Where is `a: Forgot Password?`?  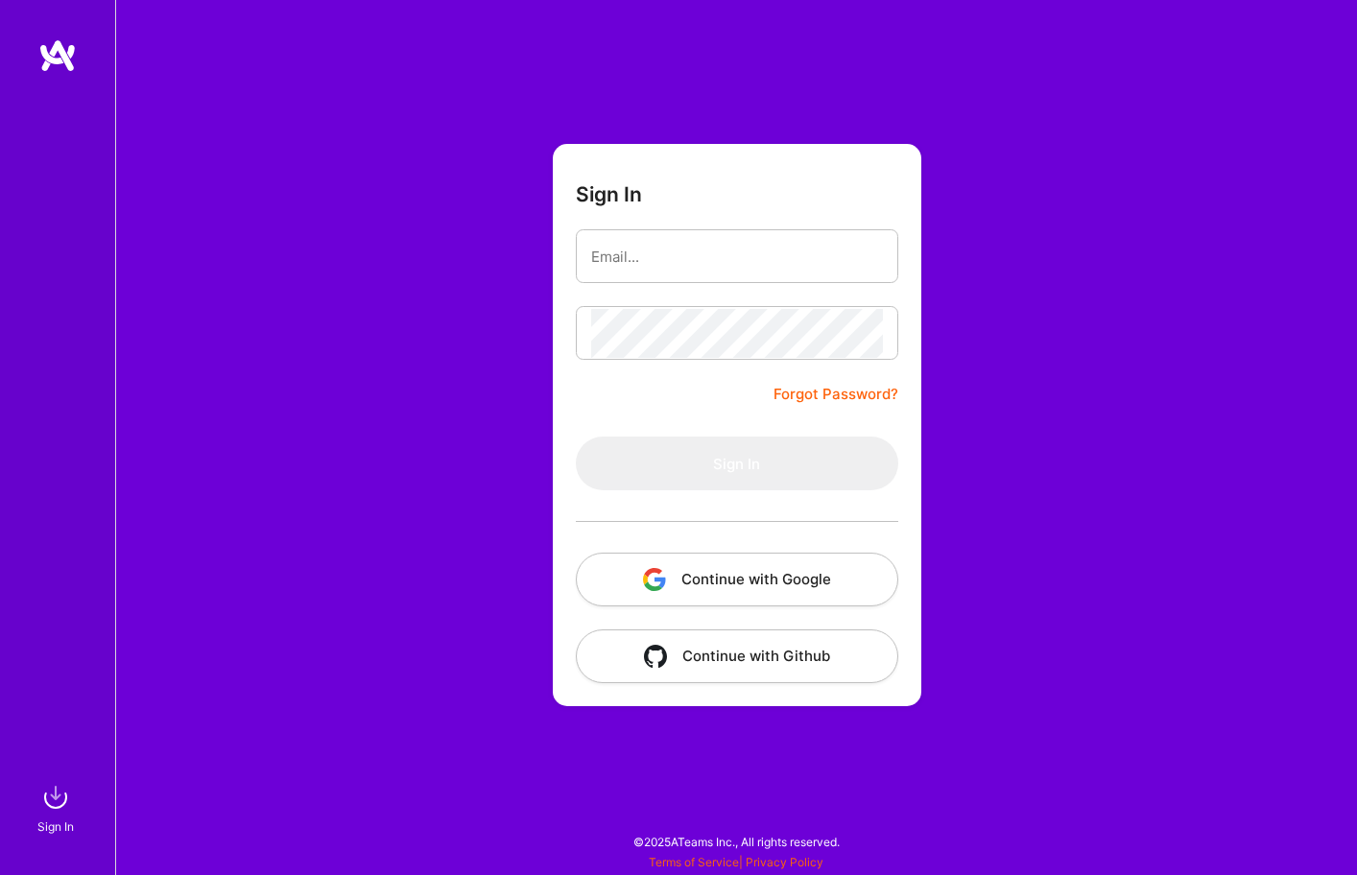
a: Forgot Password? is located at coordinates (836, 394).